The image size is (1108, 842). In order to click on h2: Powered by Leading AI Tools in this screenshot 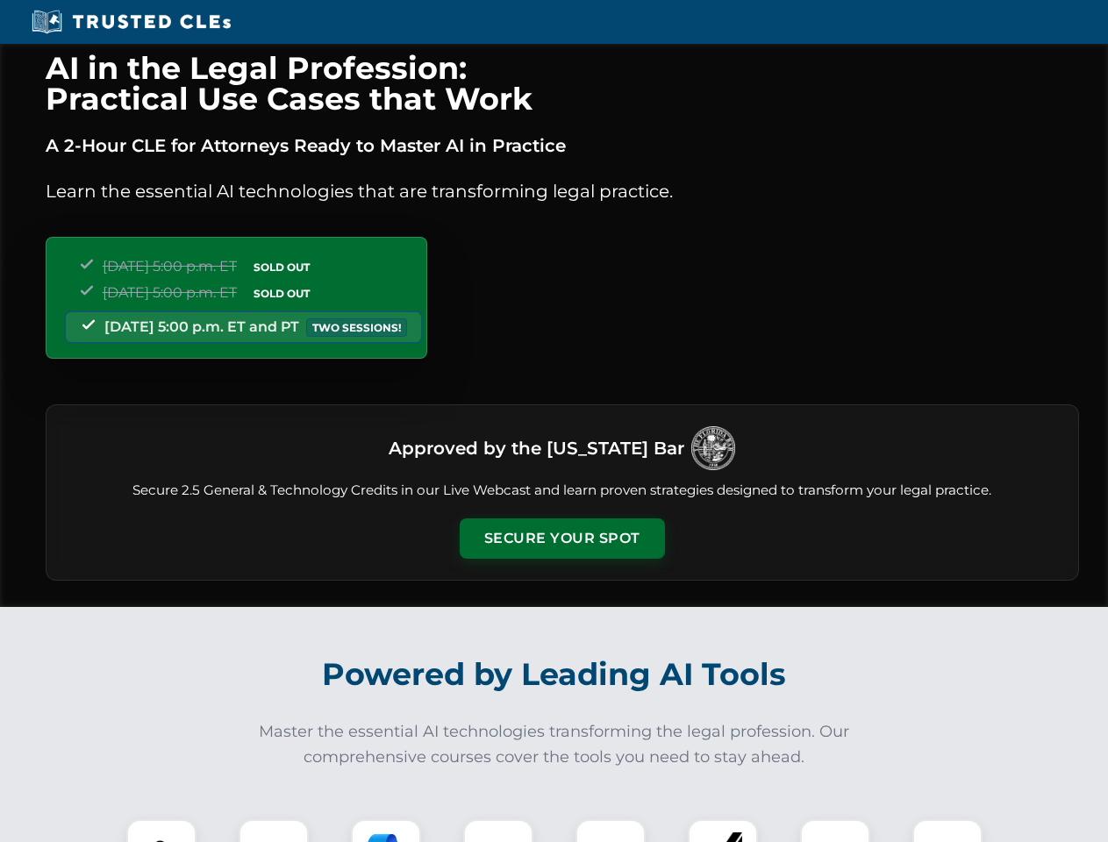, I will do `click(554, 674)`.